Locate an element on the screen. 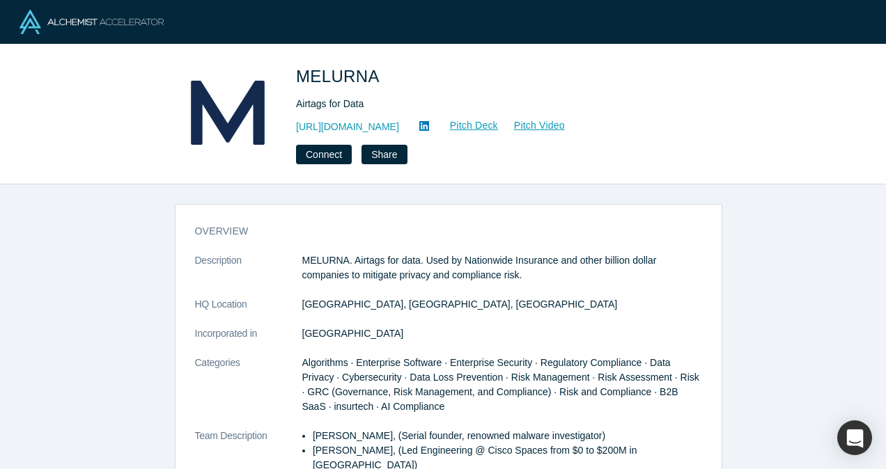 This screenshot has width=886, height=469. div: Airtags for Data is located at coordinates (491, 104).